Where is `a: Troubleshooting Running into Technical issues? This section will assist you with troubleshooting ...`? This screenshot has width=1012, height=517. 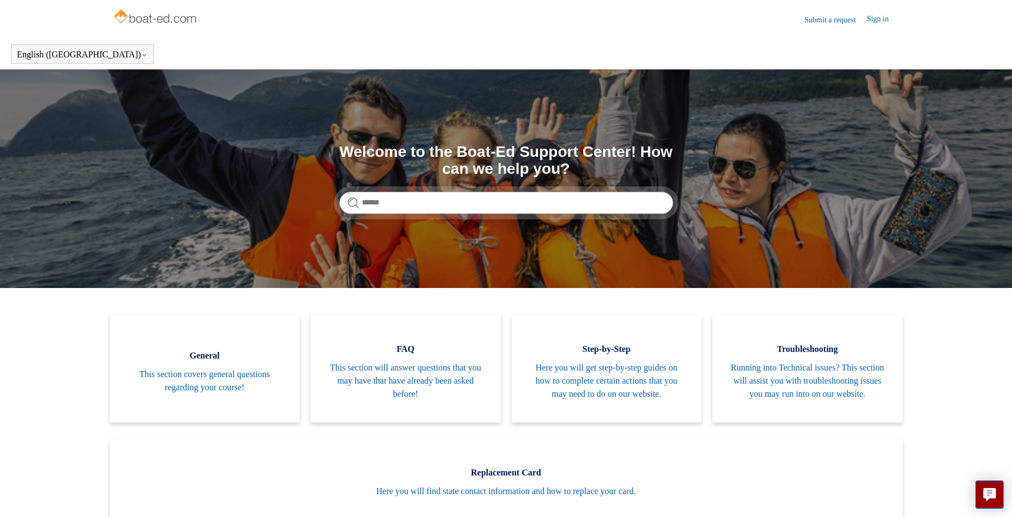
a: Troubleshooting Running into Technical issues? This section will assist you with troubleshooting ... is located at coordinates (808, 369).